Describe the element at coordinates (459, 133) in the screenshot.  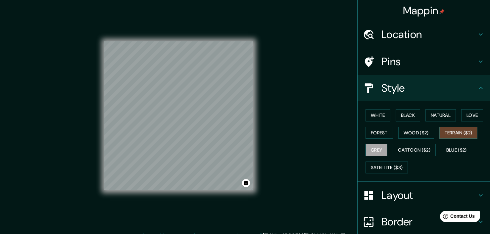
I see `button: Terrain ($2)` at that location.